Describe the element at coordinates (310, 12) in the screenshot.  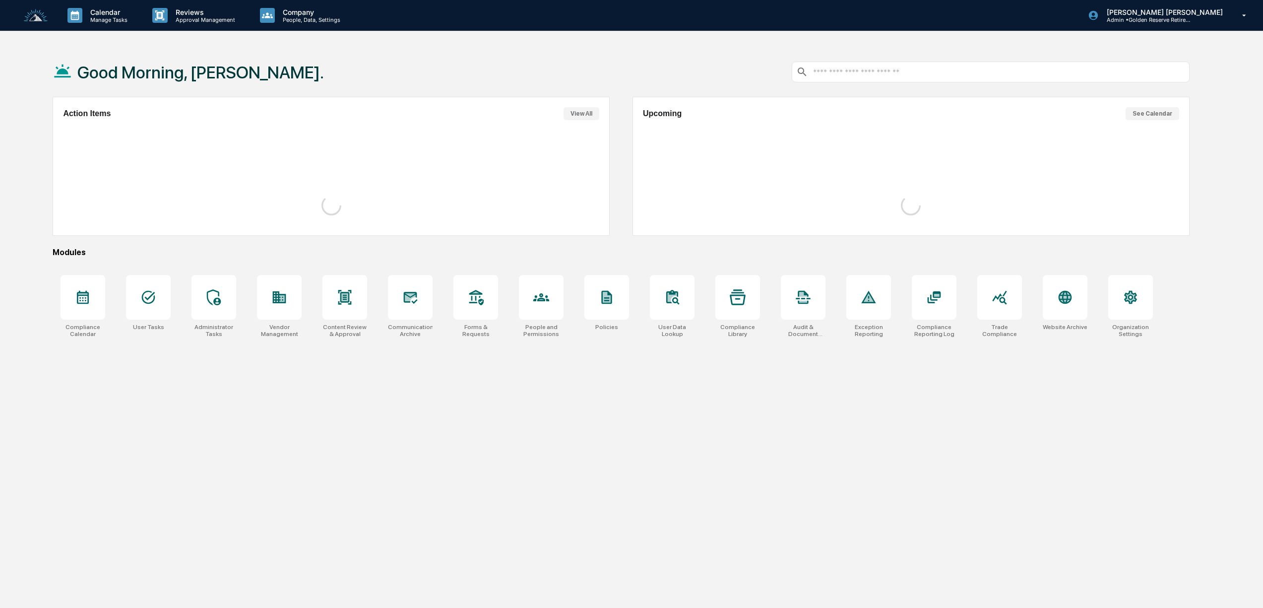
I see `p: Company` at that location.